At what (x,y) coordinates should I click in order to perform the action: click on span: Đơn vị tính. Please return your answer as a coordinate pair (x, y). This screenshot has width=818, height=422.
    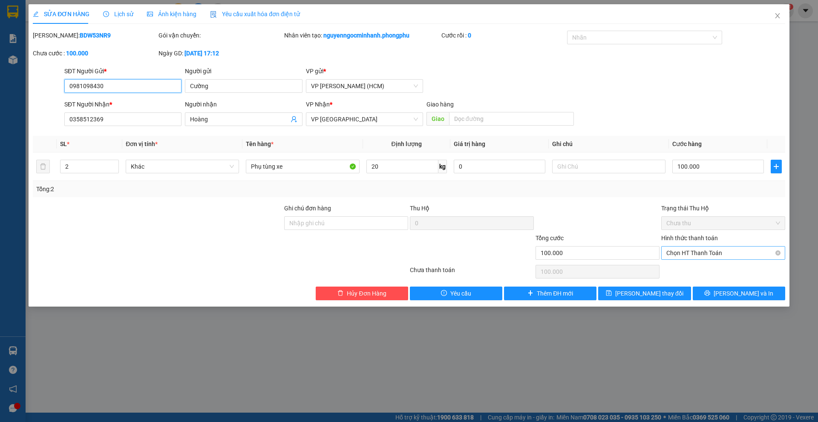
    Looking at the image, I should click on (141, 144).